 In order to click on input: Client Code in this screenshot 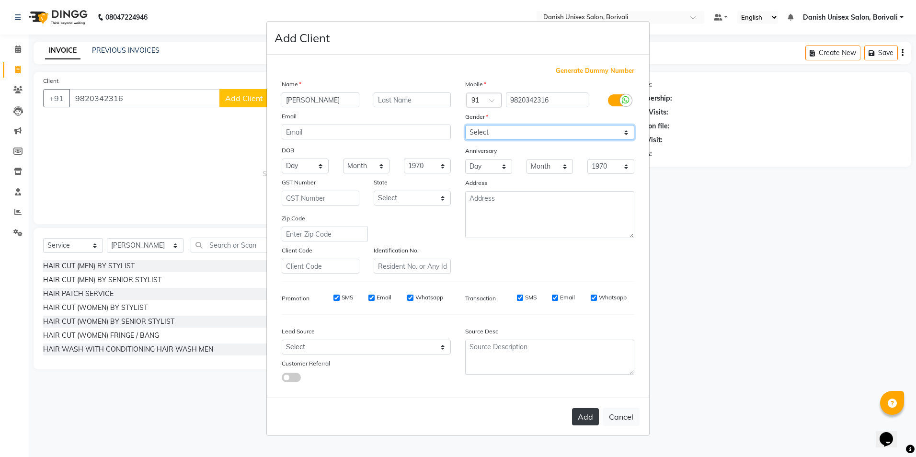, I will do `click(320, 266)`.